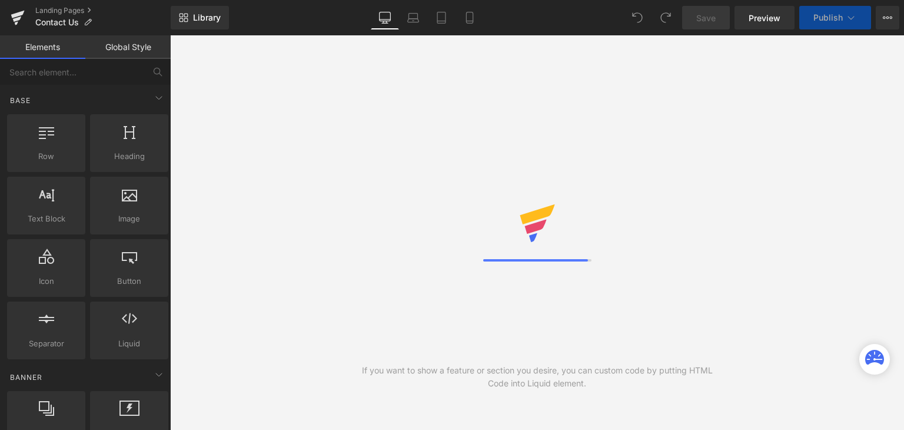 The image size is (904, 430). What do you see at coordinates (129, 343) in the screenshot?
I see `span: Liquid` at bounding box center [129, 343].